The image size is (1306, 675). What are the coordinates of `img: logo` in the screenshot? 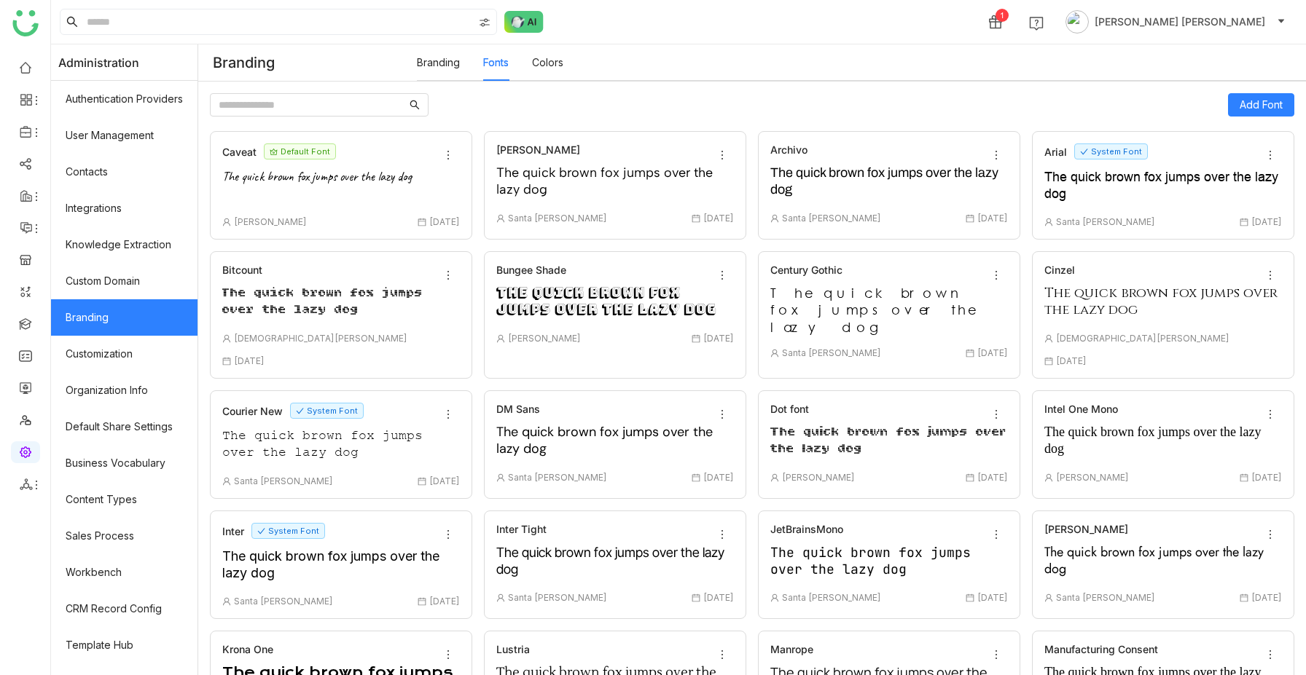 It's located at (26, 23).